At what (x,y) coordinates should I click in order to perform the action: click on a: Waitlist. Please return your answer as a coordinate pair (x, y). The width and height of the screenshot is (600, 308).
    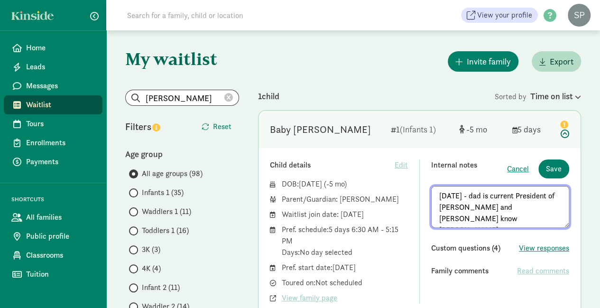
    Looking at the image, I should click on (53, 105).